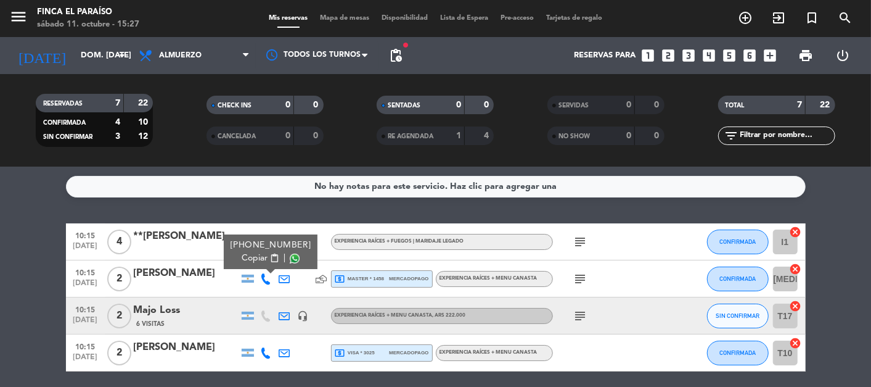 This screenshot has width=871, height=387. Describe the element at coordinates (574, 136) in the screenshot. I see `span: NO SHOW` at that location.